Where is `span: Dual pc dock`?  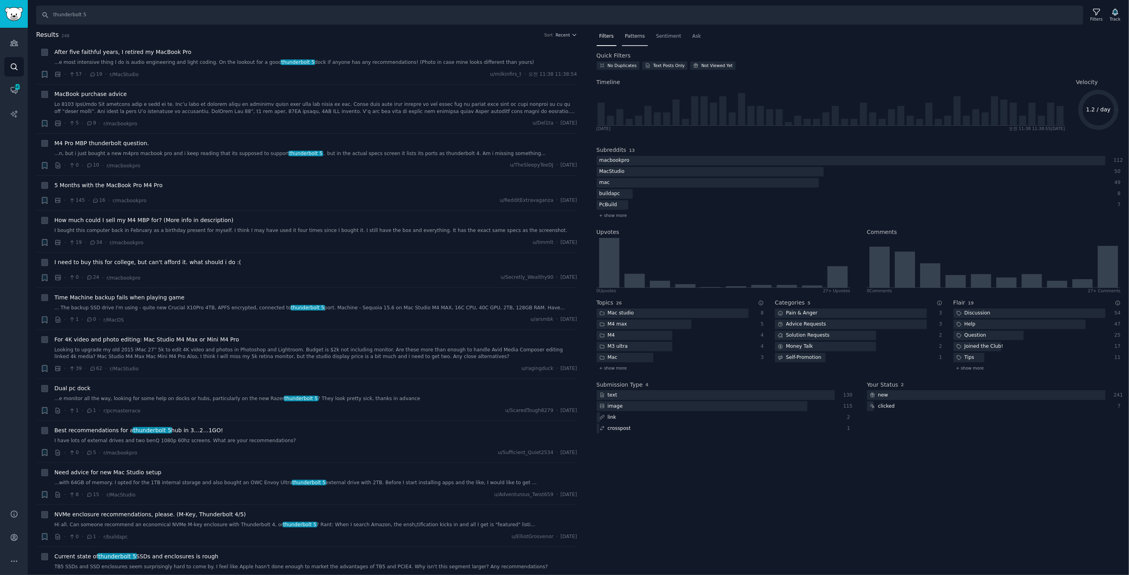 span: Dual pc dock is located at coordinates (72, 389).